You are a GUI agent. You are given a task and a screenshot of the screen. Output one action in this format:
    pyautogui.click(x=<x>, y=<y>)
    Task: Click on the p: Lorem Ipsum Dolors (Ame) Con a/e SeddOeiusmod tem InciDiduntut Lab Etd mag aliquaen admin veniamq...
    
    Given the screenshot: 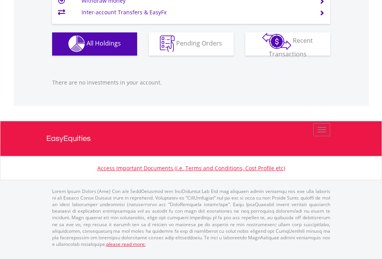 What is the action you would take?
    pyautogui.click(x=191, y=218)
    